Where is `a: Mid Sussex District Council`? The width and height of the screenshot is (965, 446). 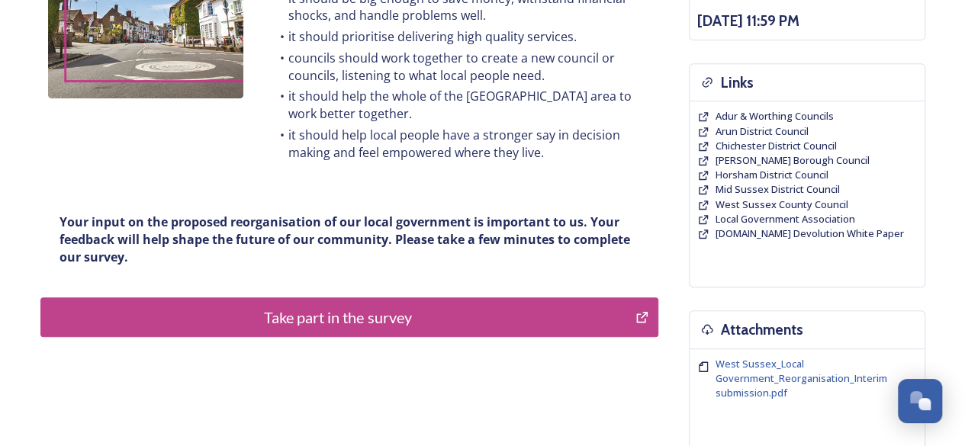
a: Mid Sussex District Council is located at coordinates (777, 189).